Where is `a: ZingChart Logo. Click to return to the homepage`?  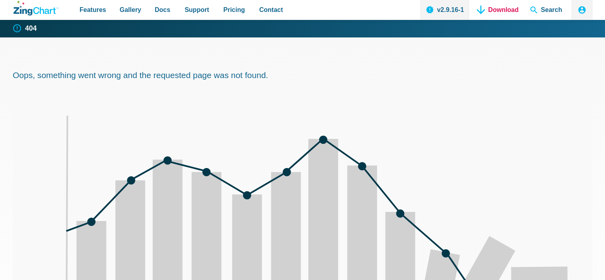
a: ZingChart Logo. Click to return to the homepage is located at coordinates (36, 8).